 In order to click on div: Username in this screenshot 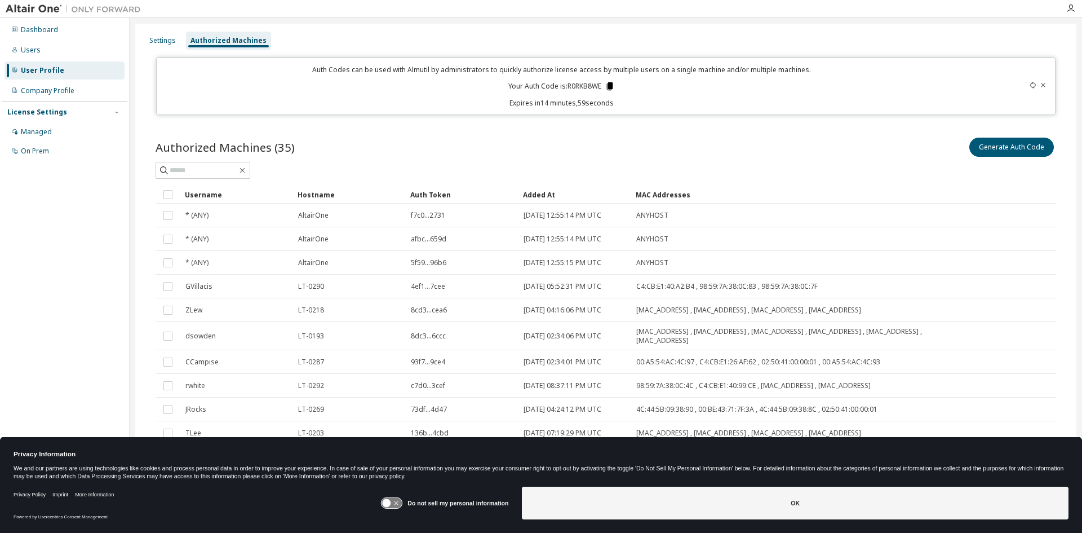, I will do `click(237, 194)`.